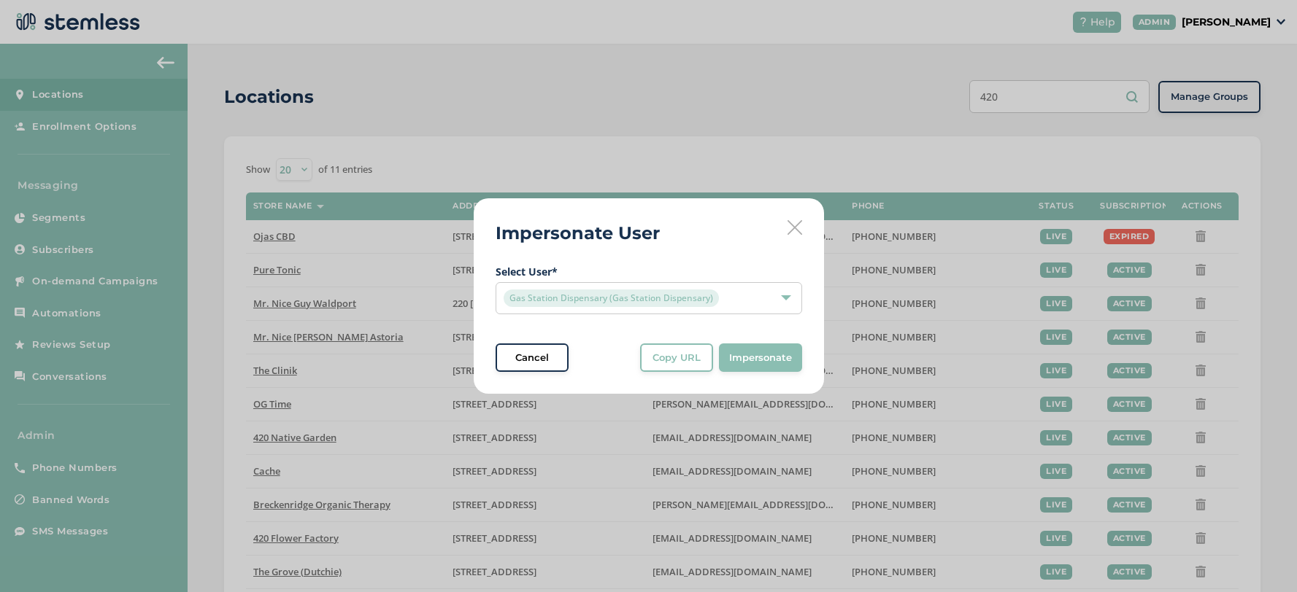 The height and width of the screenshot is (592, 1297). Describe the element at coordinates (1260, 557) in the screenshot. I see `div: Chat Widget` at that location.